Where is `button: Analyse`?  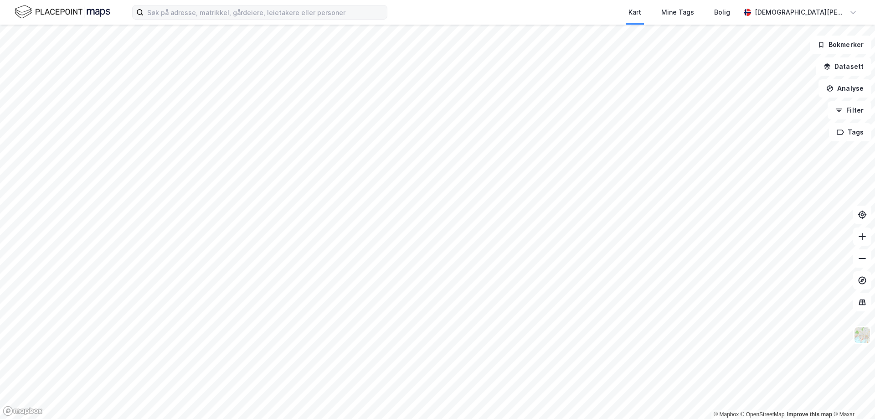 button: Analyse is located at coordinates (845, 88).